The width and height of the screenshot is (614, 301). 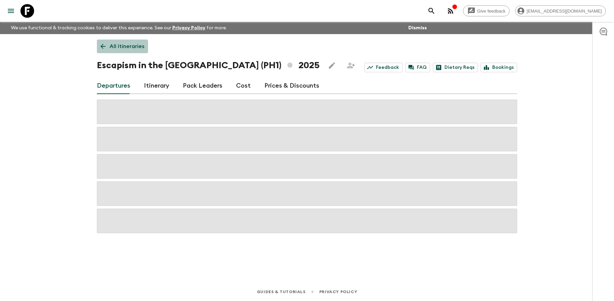 I want to click on button: menu, so click(x=11, y=11).